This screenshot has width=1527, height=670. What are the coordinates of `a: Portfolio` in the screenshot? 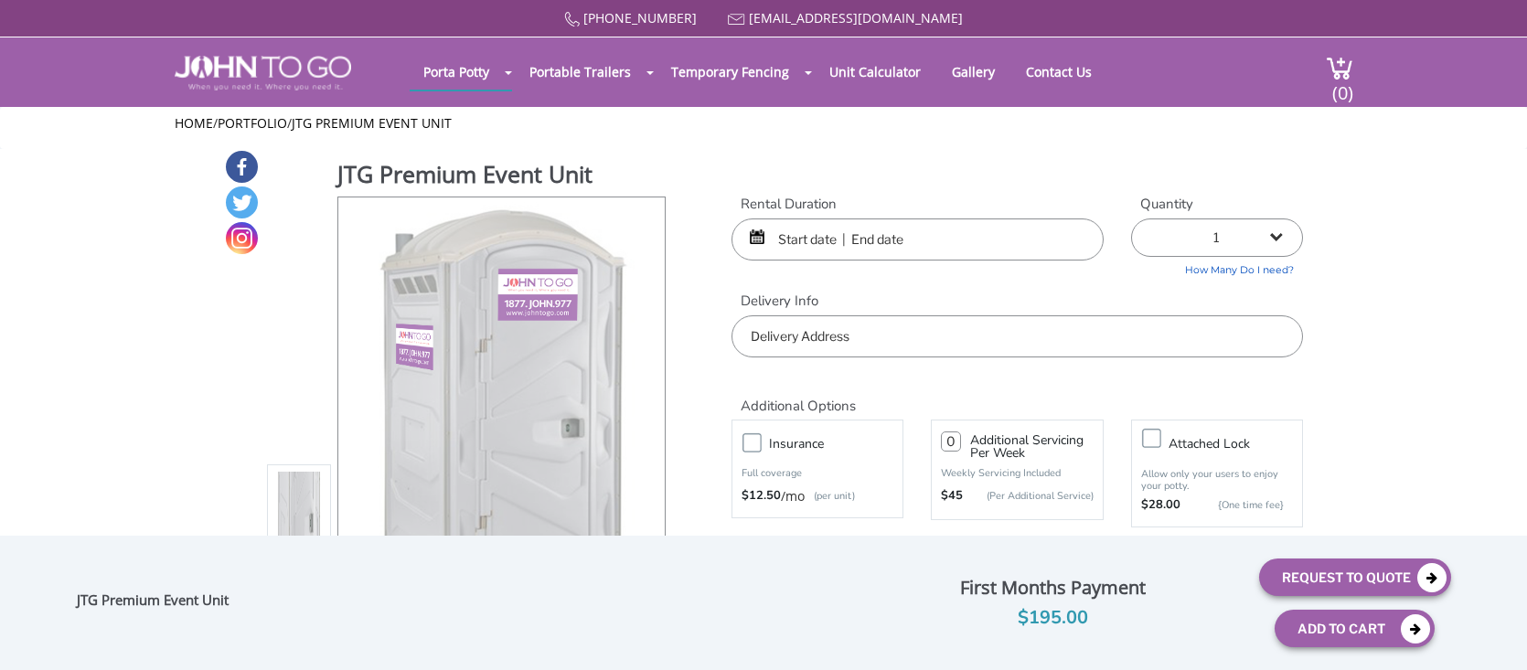 It's located at (252, 122).